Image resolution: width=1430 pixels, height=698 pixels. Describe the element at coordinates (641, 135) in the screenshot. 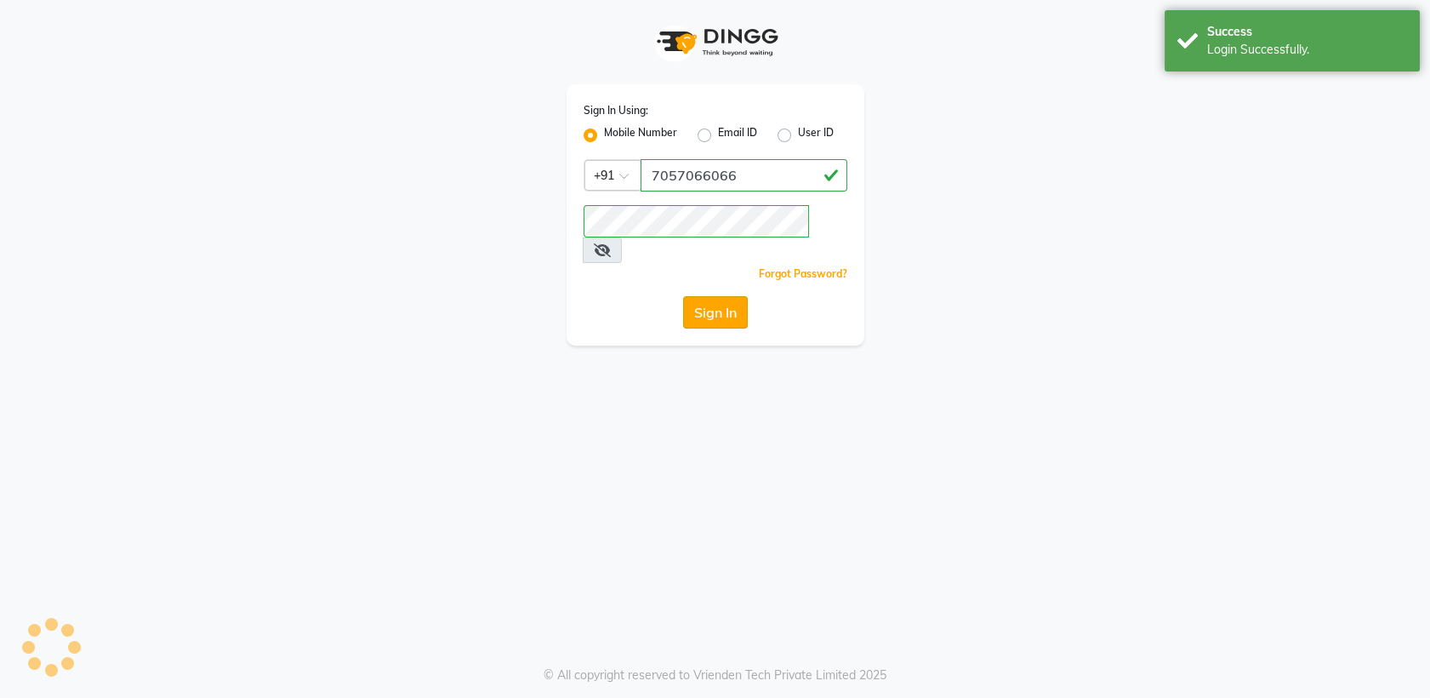

I see `label: Mobile Number` at that location.